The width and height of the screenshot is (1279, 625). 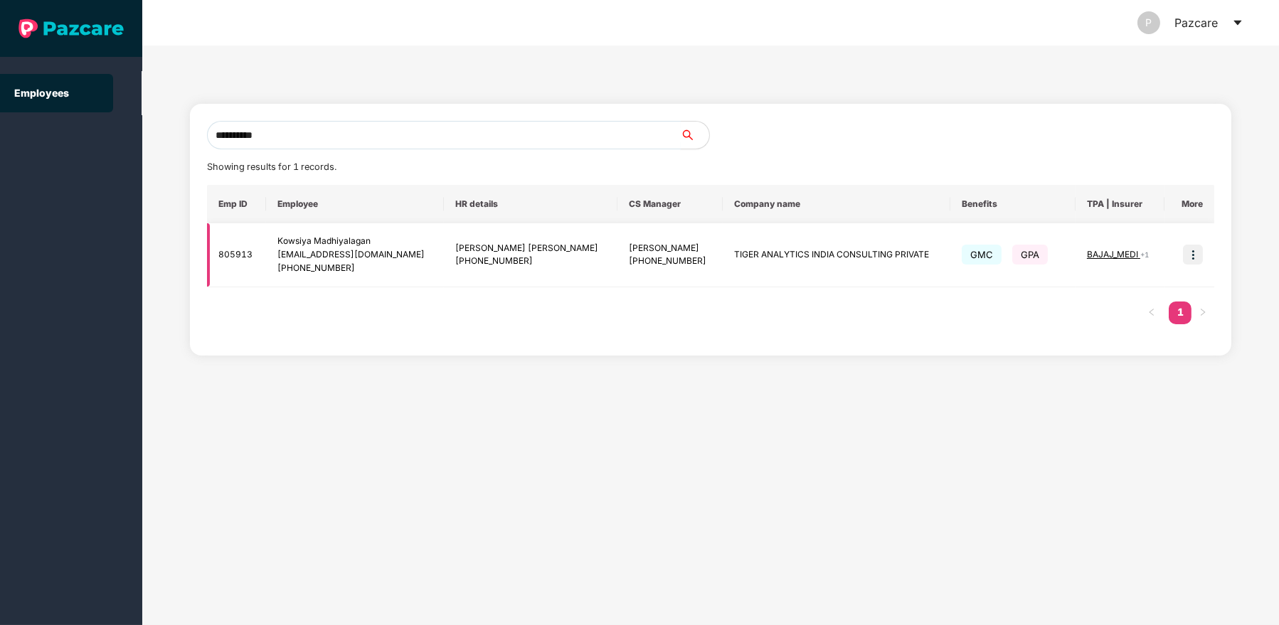 What do you see at coordinates (1180, 313) in the screenshot?
I see `li: 1` at bounding box center [1180, 313].